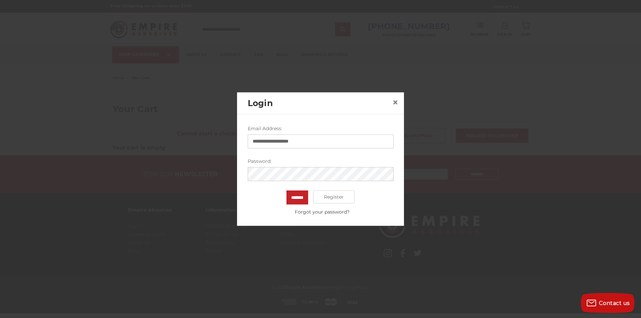  I want to click on label: Password:, so click(321, 161).